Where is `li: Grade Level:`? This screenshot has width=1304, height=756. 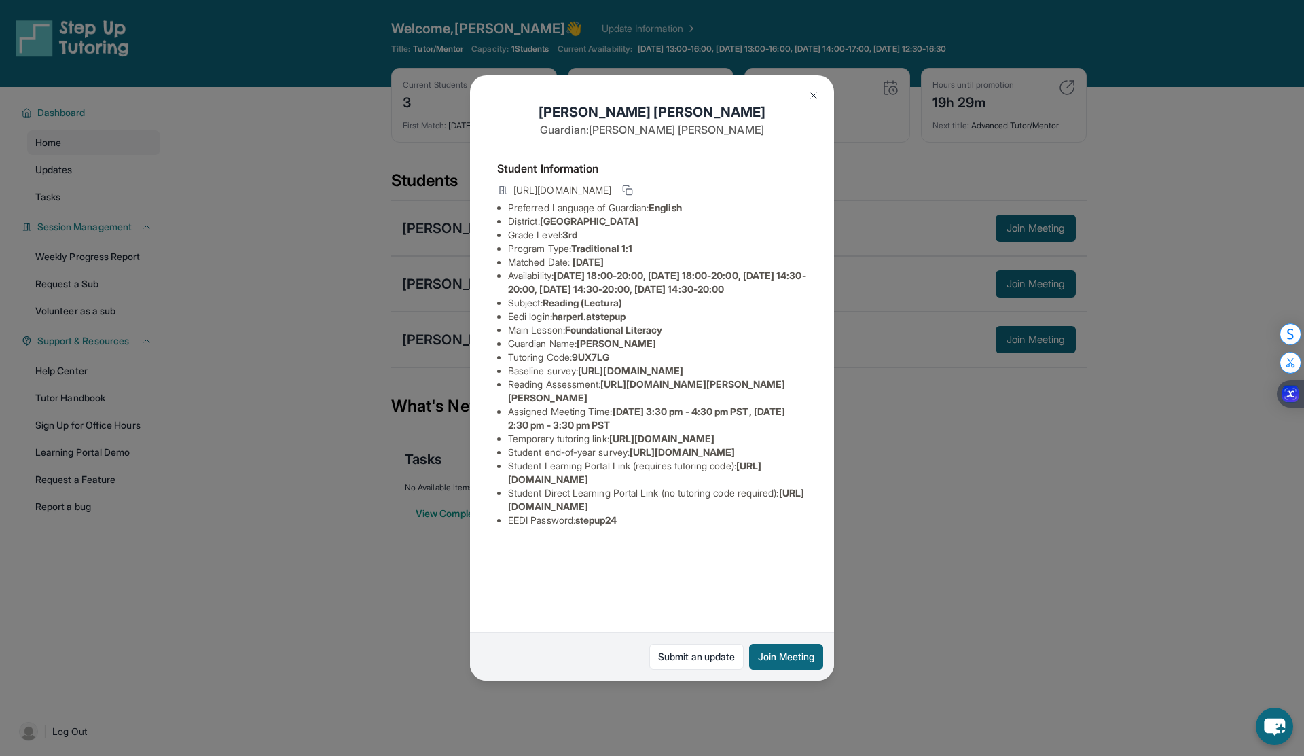
li: Grade Level: is located at coordinates (657, 235).